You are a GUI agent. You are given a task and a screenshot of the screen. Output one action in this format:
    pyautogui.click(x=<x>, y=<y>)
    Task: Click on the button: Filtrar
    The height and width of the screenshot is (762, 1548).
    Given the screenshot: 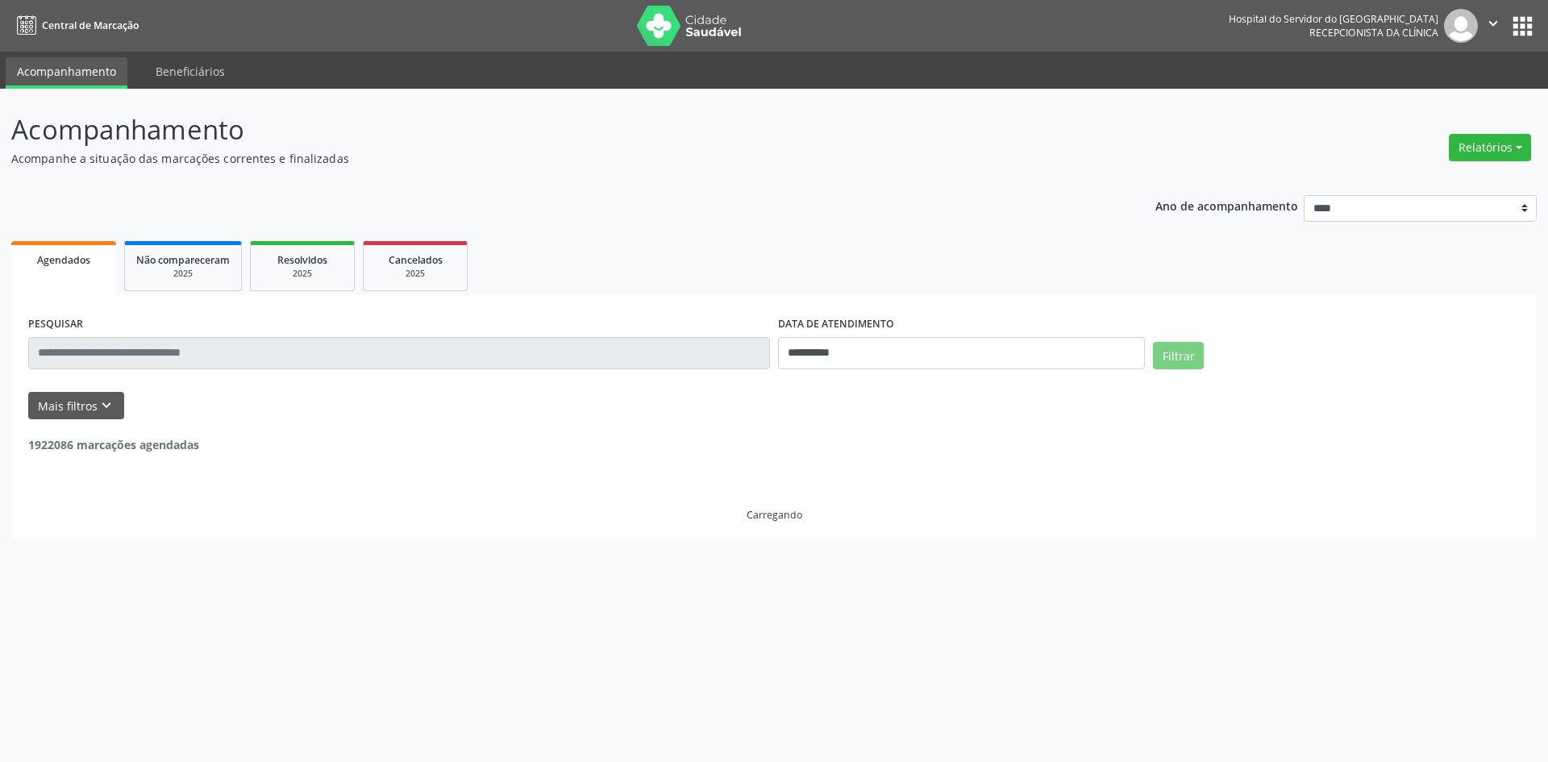 What is the action you would take?
    pyautogui.click(x=1178, y=356)
    